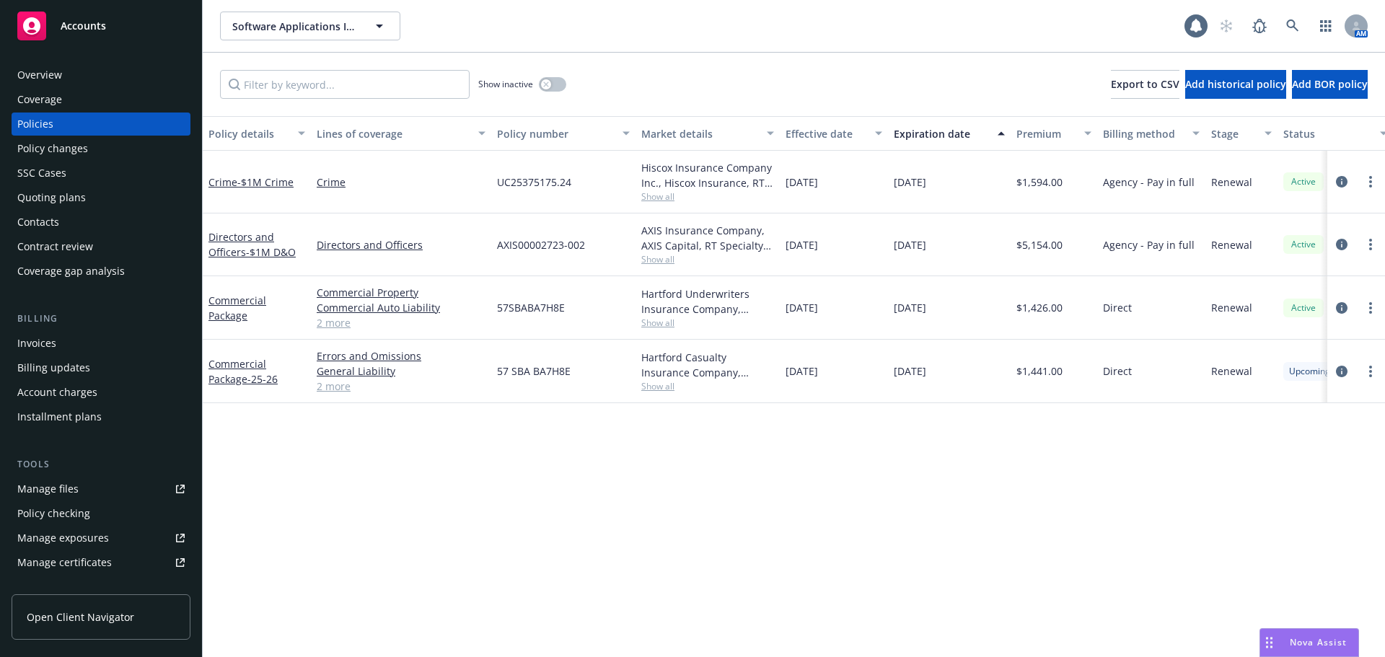  I want to click on span: Nova Assist, so click(1318, 642).